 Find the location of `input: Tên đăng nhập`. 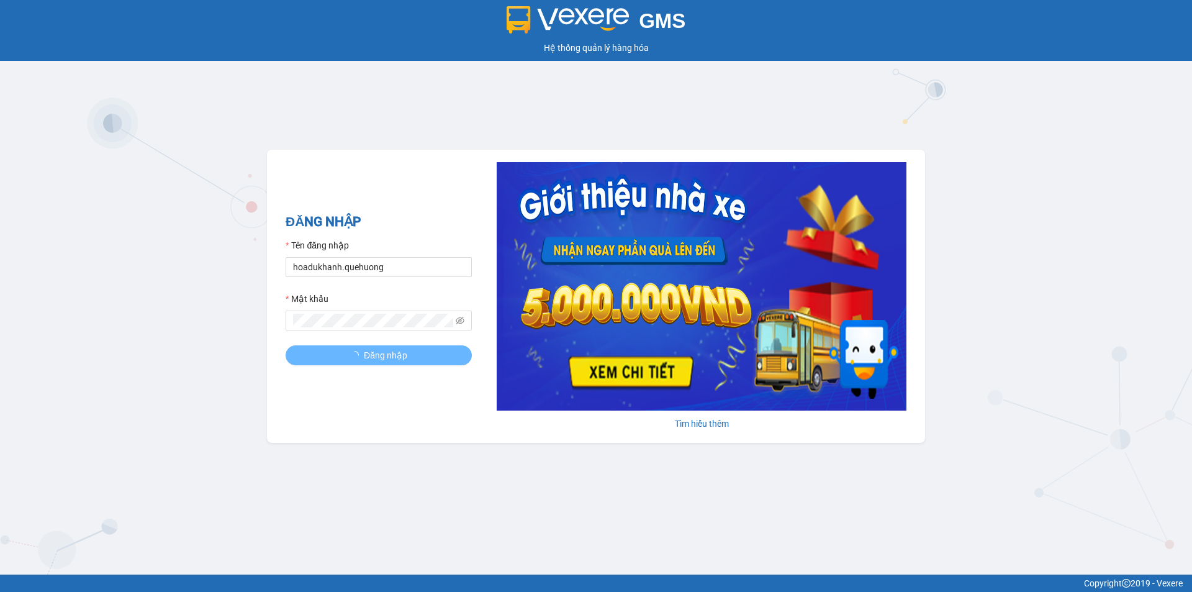

input: Tên đăng nhập is located at coordinates (379, 267).